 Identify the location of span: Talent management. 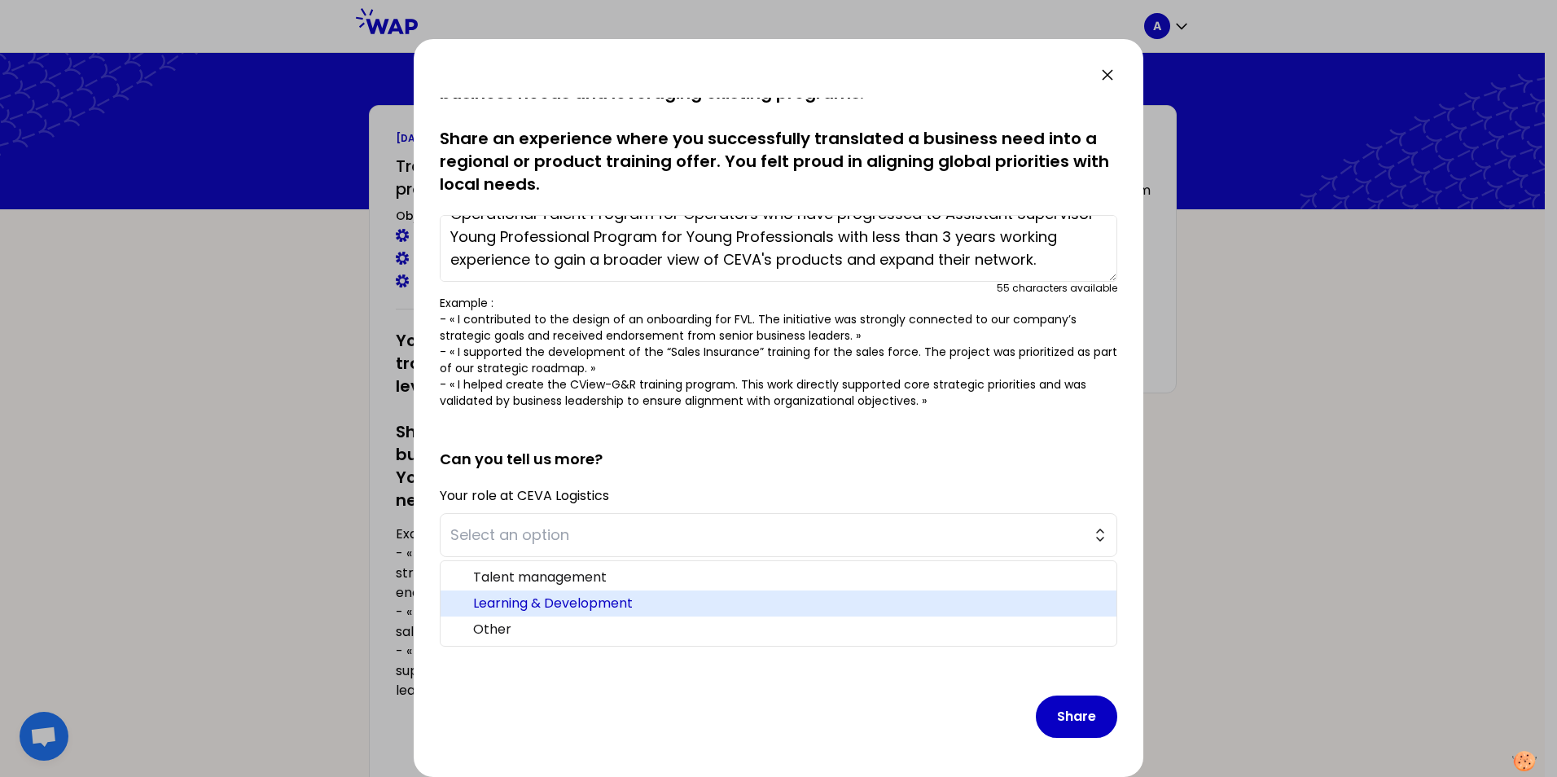
(788, 577).